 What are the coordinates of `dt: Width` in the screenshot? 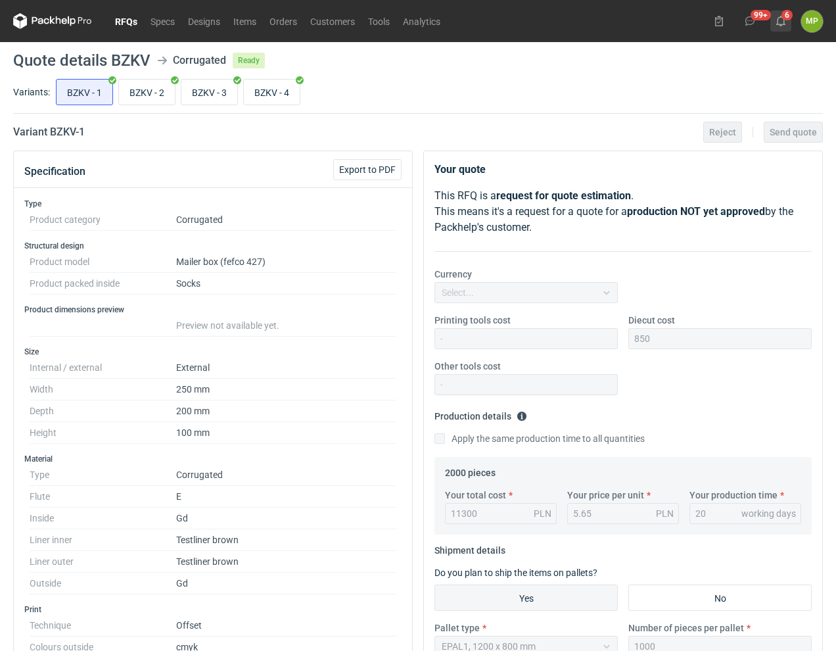 It's located at (103, 389).